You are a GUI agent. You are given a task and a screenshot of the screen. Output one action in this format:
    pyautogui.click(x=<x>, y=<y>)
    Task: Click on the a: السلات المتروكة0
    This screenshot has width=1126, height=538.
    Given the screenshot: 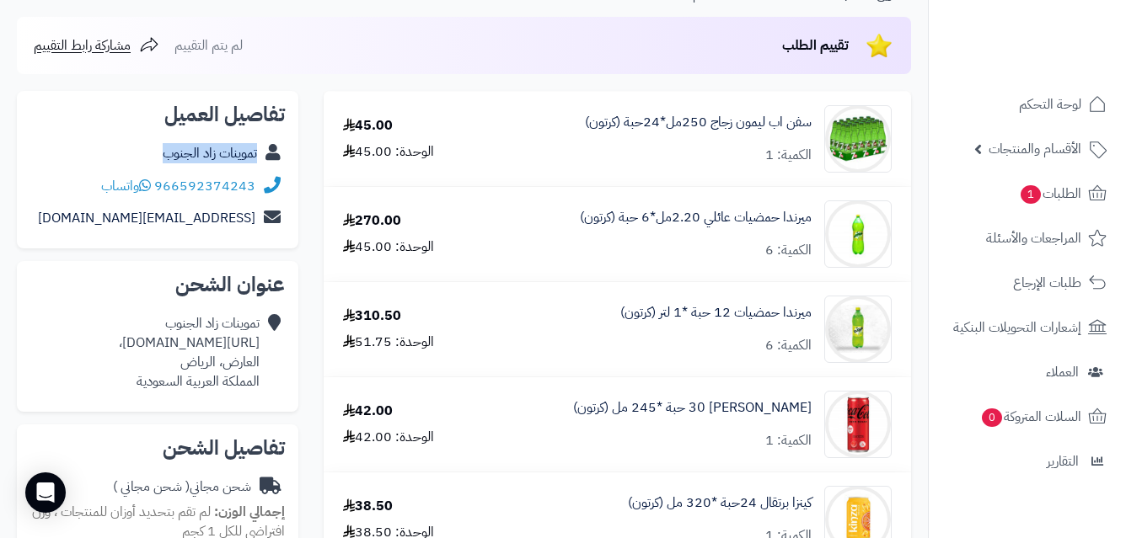 What is the action you would take?
    pyautogui.click(x=1027, y=417)
    